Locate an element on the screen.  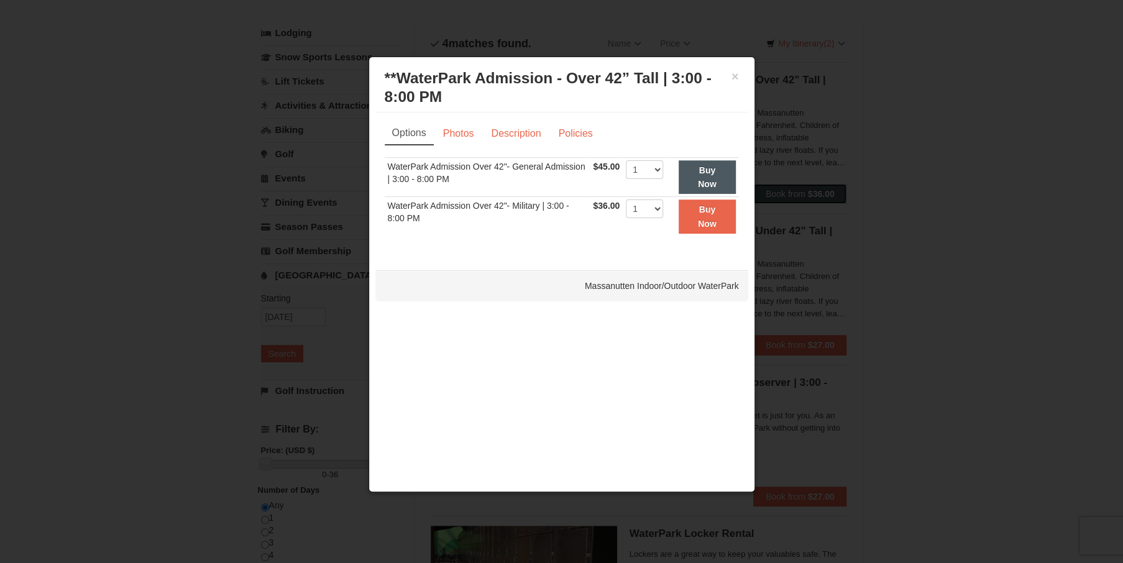
span: $45.00 is located at coordinates (606, 166).